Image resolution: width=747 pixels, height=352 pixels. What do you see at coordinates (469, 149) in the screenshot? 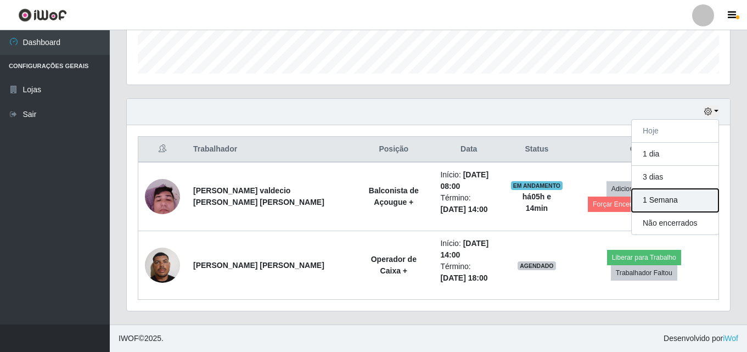
I see `th: Data` at bounding box center [469, 149].